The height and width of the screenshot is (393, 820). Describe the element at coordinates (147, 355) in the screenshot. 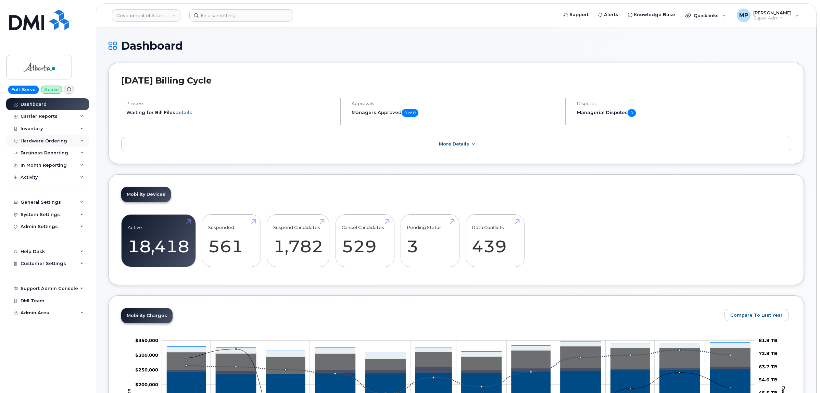

I see `tspan: $300,000` at that location.